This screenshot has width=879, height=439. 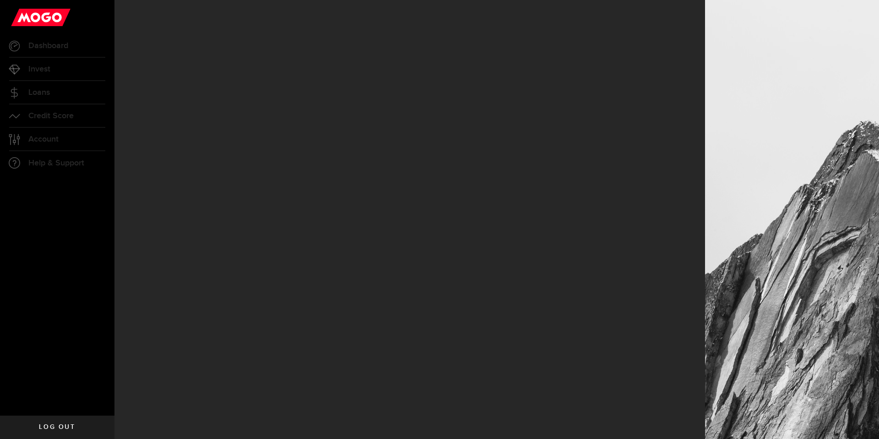 What do you see at coordinates (51, 116) in the screenshot?
I see `span: Credit Score` at bounding box center [51, 116].